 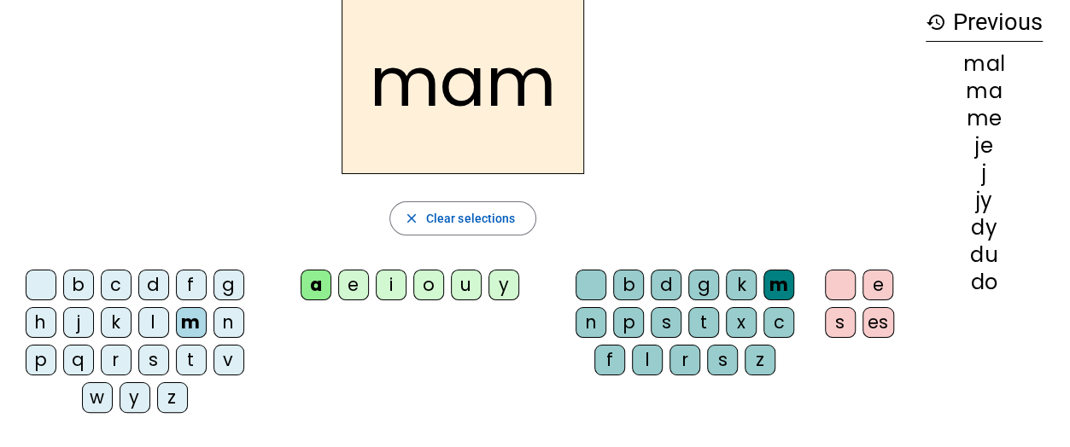 I want to click on div: dy, so click(x=983, y=228).